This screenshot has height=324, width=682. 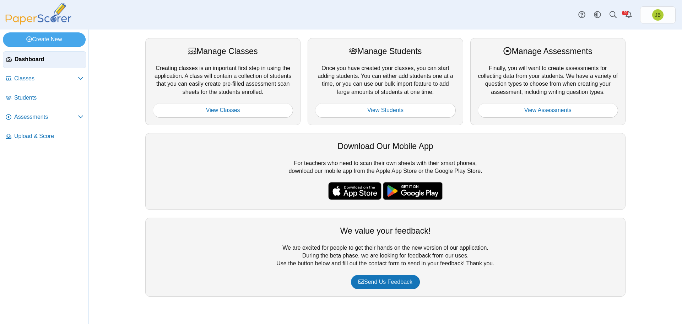 I want to click on div: Once you have created your classes, you can start adding students. You can either add students on..., so click(x=385, y=81).